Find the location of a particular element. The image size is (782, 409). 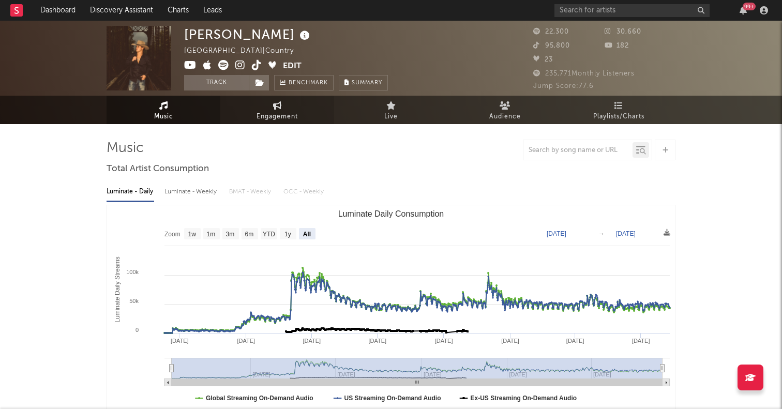

span: Total Artist Consumption is located at coordinates (158, 169).